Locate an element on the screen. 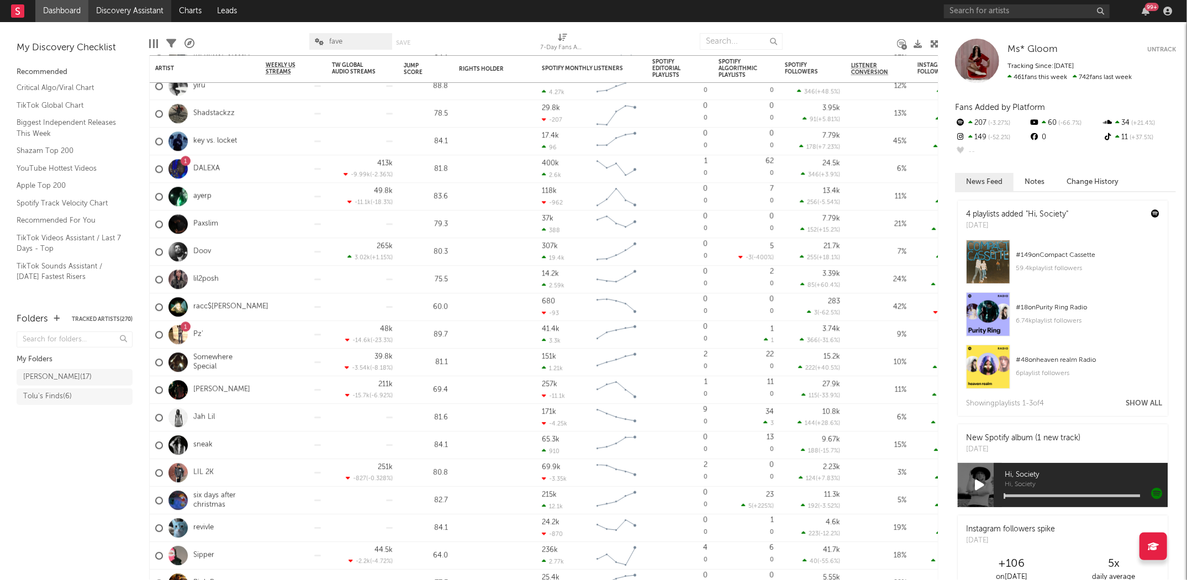 Image resolution: width=1187 pixels, height=580 pixels. a: "Hi, Society" is located at coordinates (1047, 214).